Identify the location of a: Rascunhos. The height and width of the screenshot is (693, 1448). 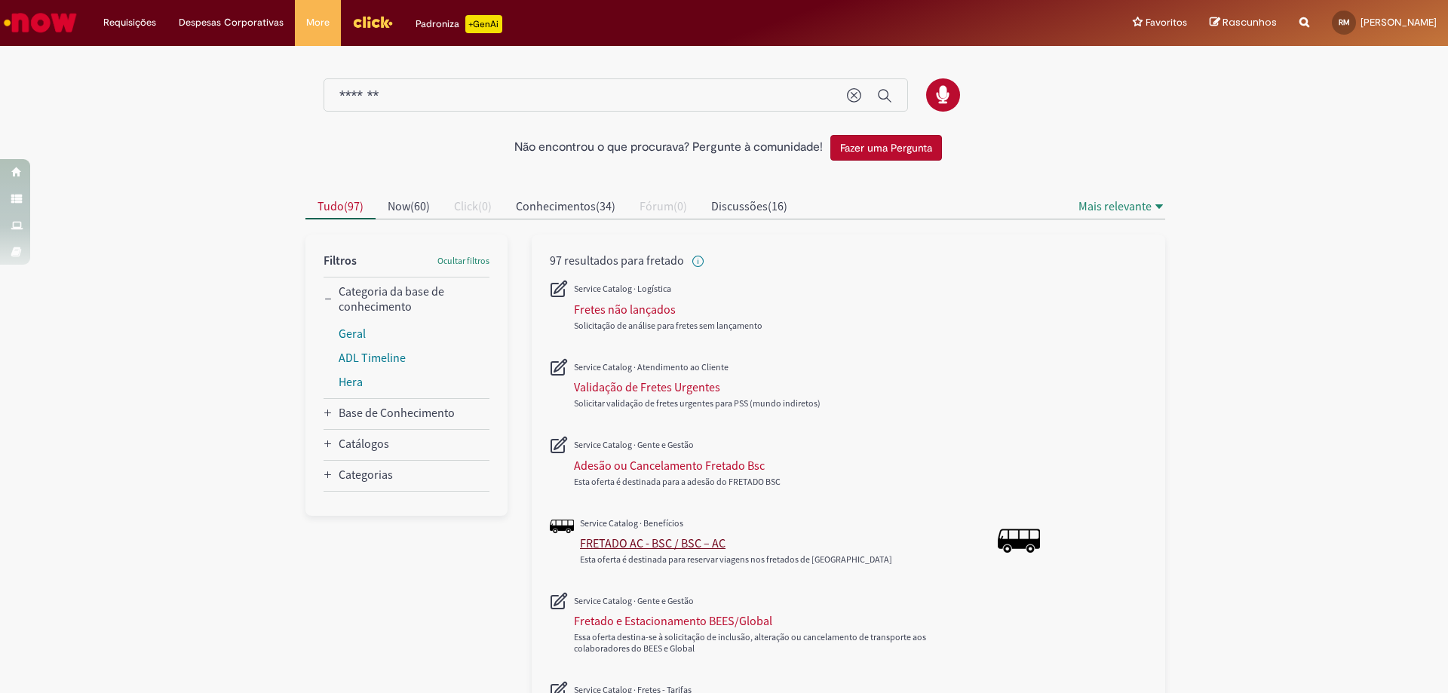
(1243, 23).